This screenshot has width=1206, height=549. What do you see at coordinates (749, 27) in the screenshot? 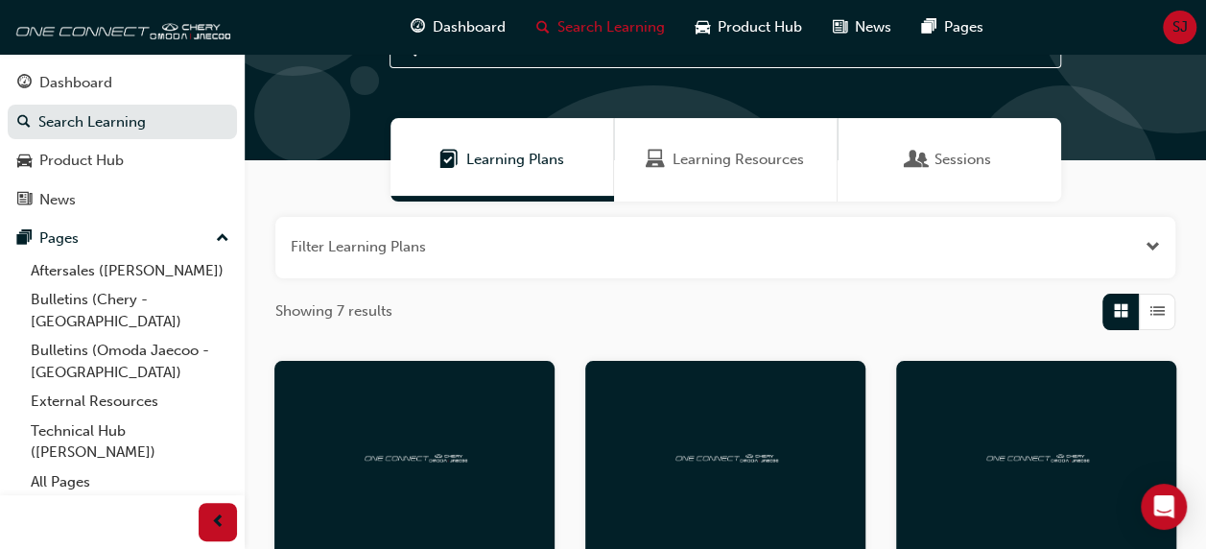
I see `a: car-iconProduct Hub` at bounding box center [749, 27].